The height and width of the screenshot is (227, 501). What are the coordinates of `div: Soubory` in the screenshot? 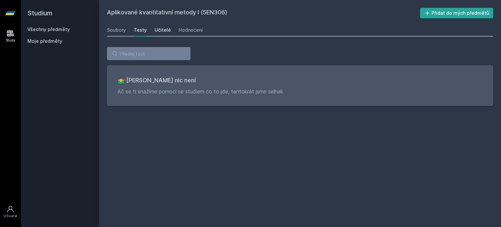 It's located at (117, 30).